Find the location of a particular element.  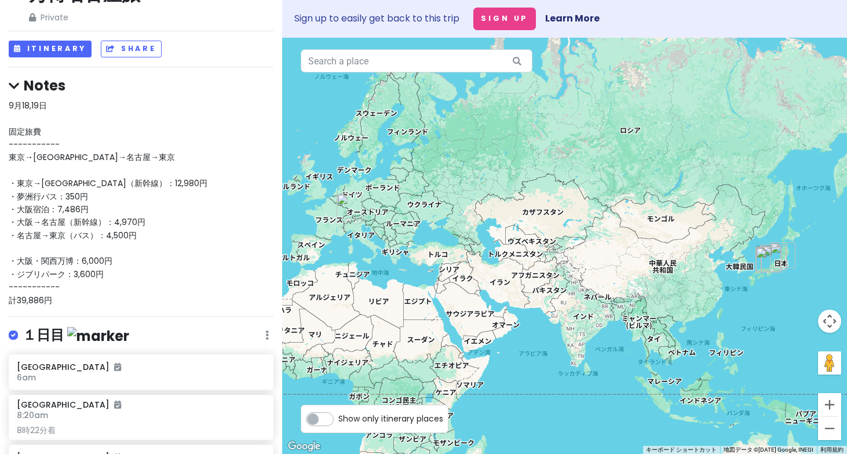

button: ズームアウト is located at coordinates (830, 428).